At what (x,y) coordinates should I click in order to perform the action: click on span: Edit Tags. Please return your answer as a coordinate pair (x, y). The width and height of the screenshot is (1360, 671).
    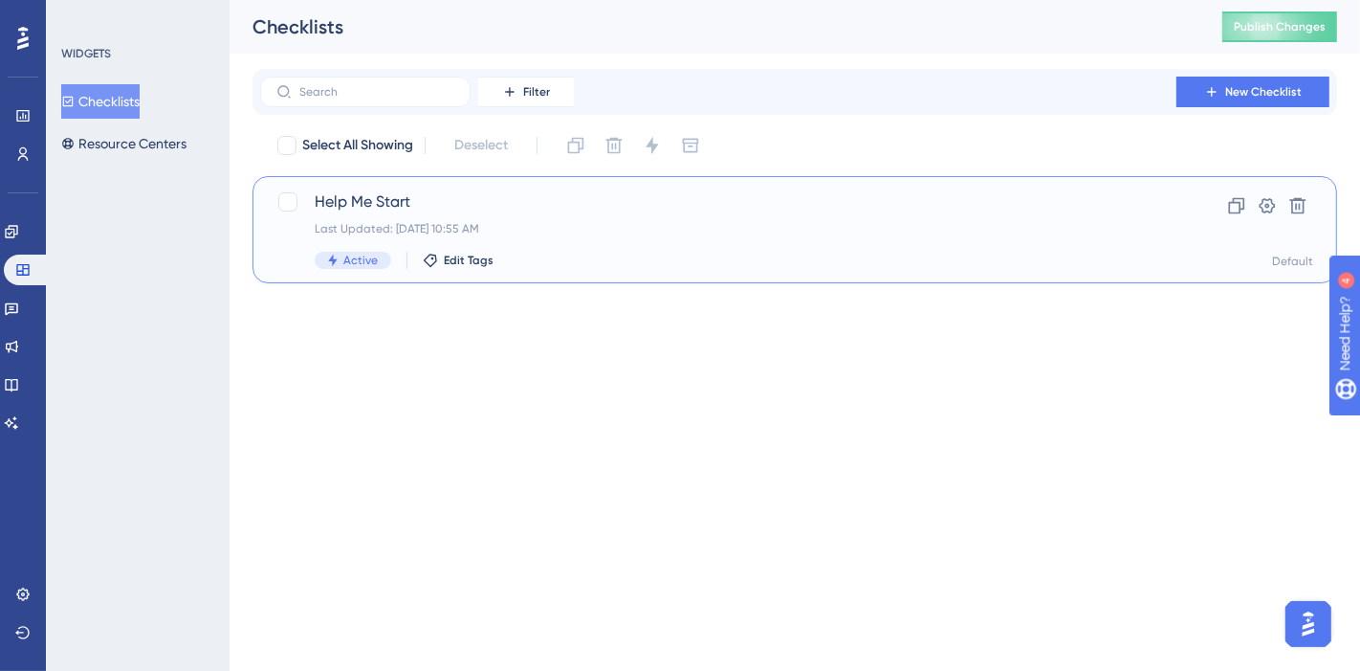
    Looking at the image, I should click on (469, 260).